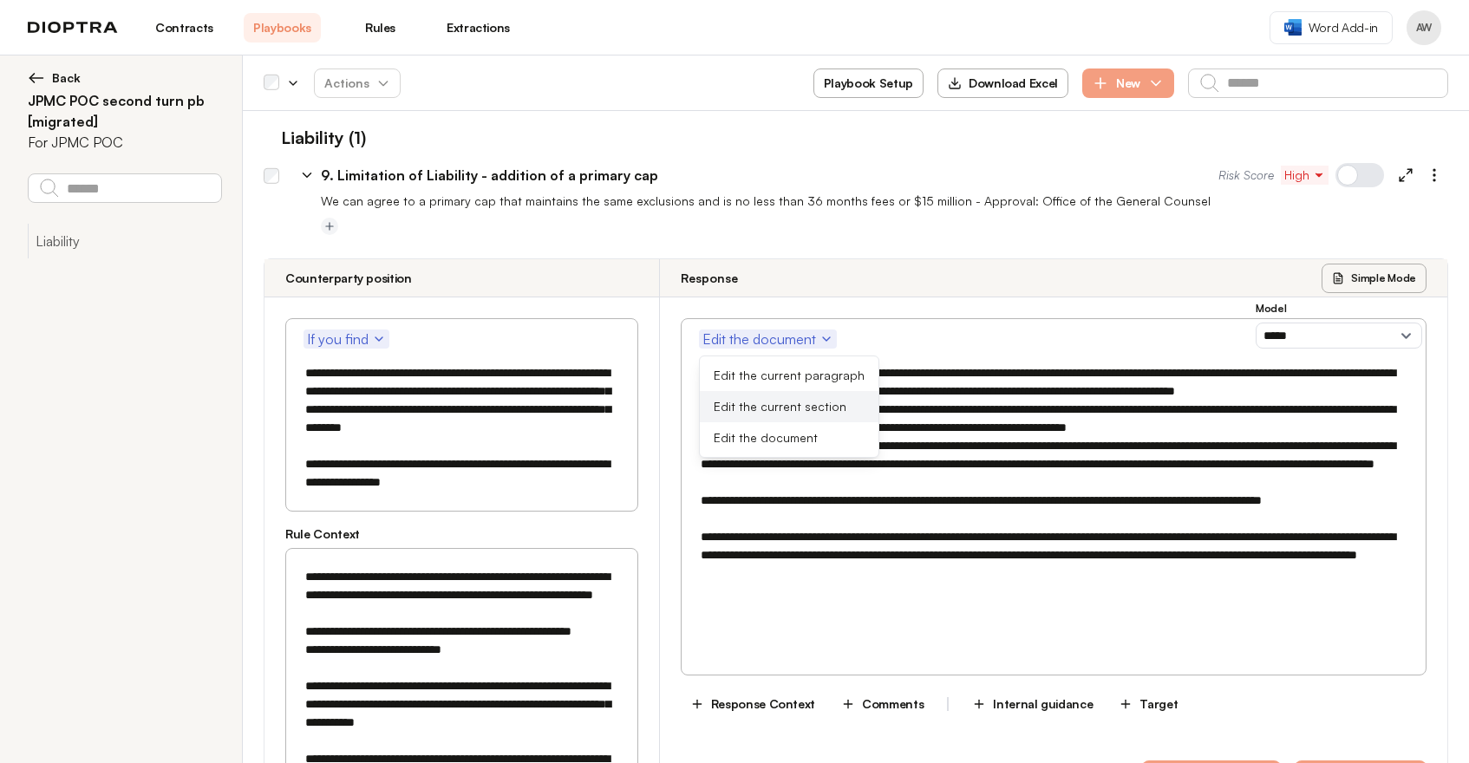  Describe the element at coordinates (357, 83) in the screenshot. I see `button: Actions` at that location.